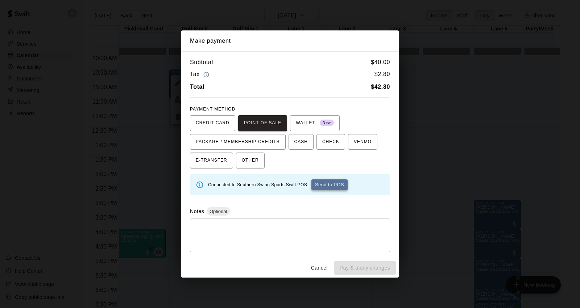 The image size is (580, 308). What do you see at coordinates (320, 268) in the screenshot?
I see `button: Cancel` at bounding box center [320, 268].